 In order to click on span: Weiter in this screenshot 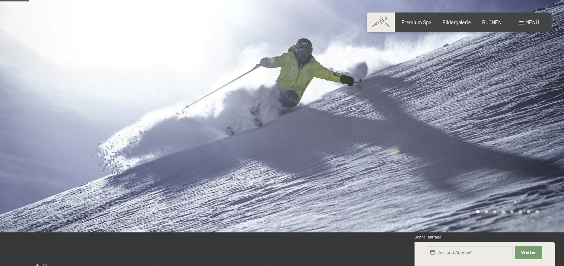, I will do `click(529, 253)`.